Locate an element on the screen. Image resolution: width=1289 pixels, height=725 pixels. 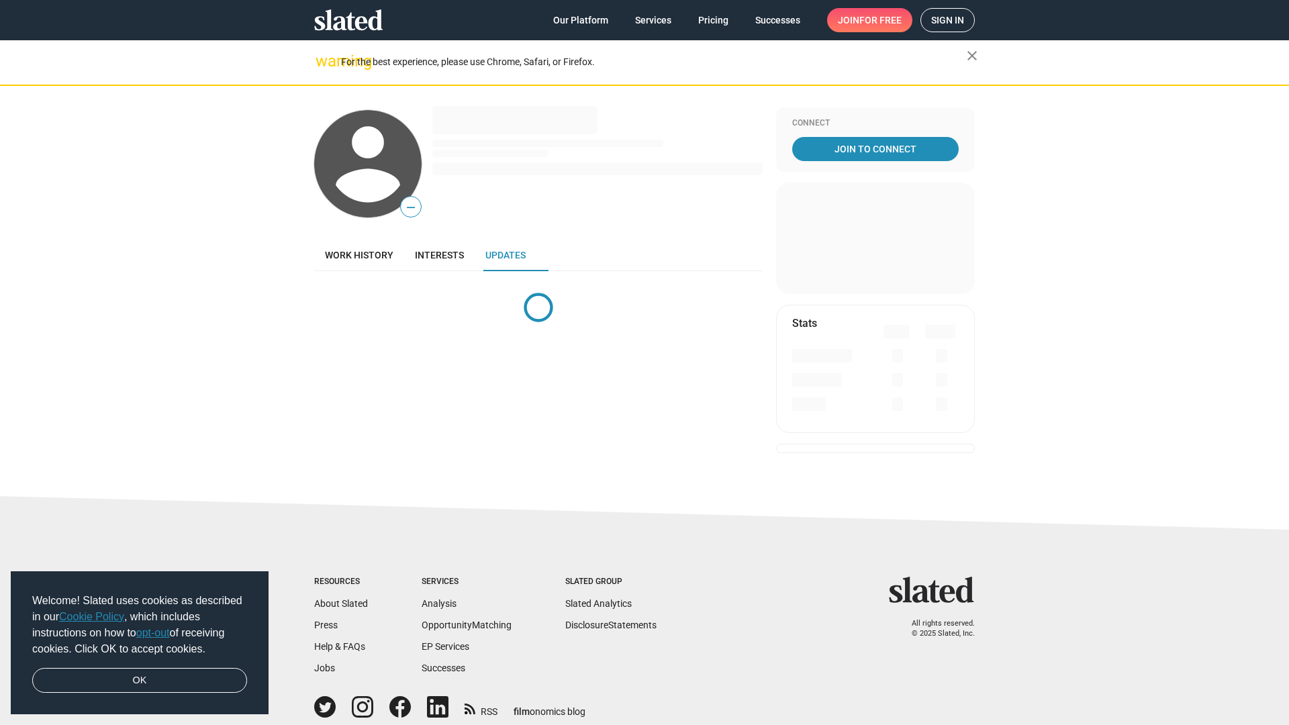
a: Services is located at coordinates (653, 20).